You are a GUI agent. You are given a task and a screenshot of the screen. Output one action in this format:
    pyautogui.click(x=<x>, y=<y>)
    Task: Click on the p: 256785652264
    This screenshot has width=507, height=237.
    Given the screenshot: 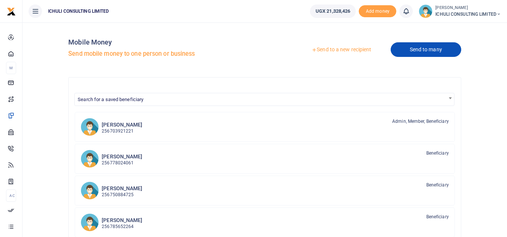 What is the action you would take?
    pyautogui.click(x=122, y=227)
    